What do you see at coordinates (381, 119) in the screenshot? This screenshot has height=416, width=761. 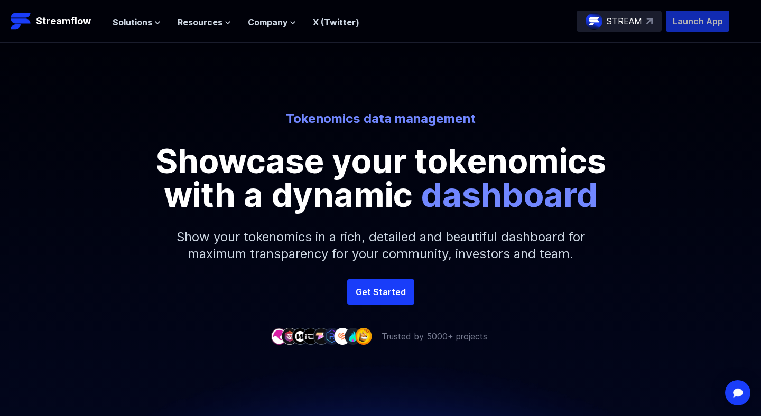 I see `p: Tokenomics data management` at bounding box center [381, 119].